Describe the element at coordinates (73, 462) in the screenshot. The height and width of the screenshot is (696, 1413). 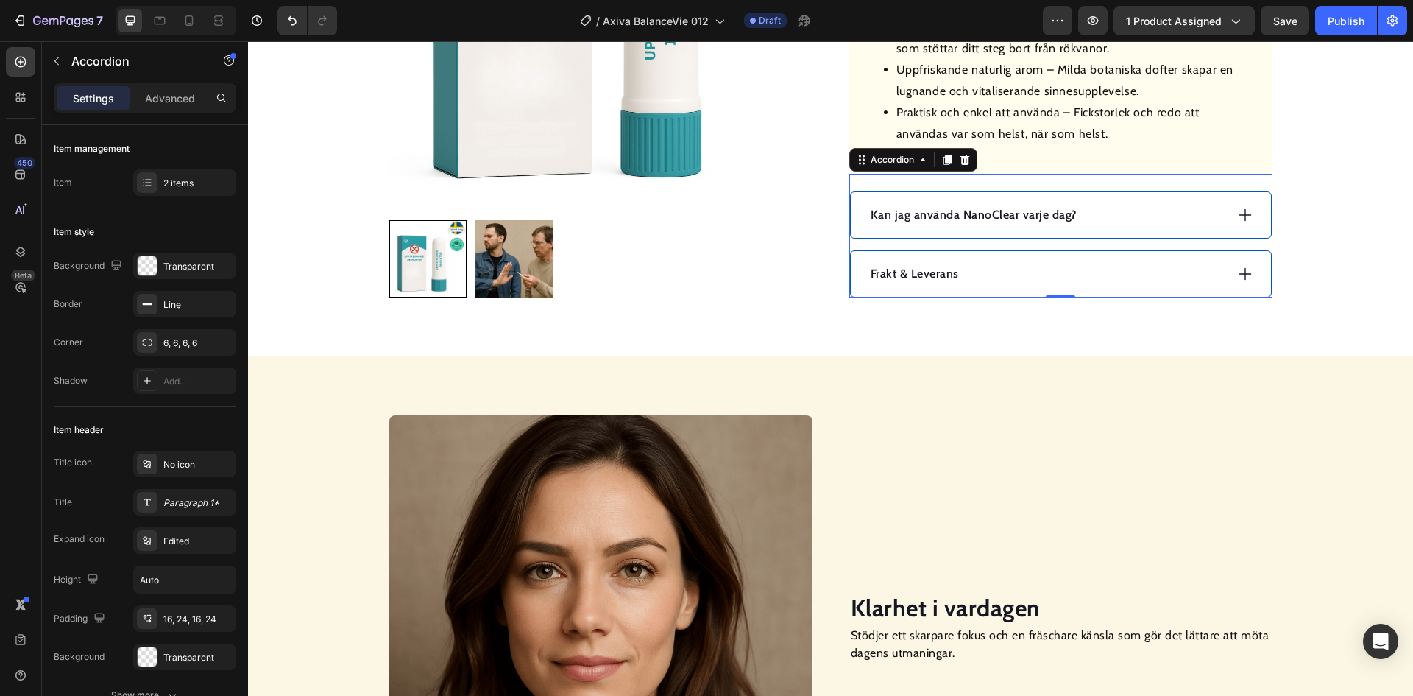
I see `div: Title icon` at that location.